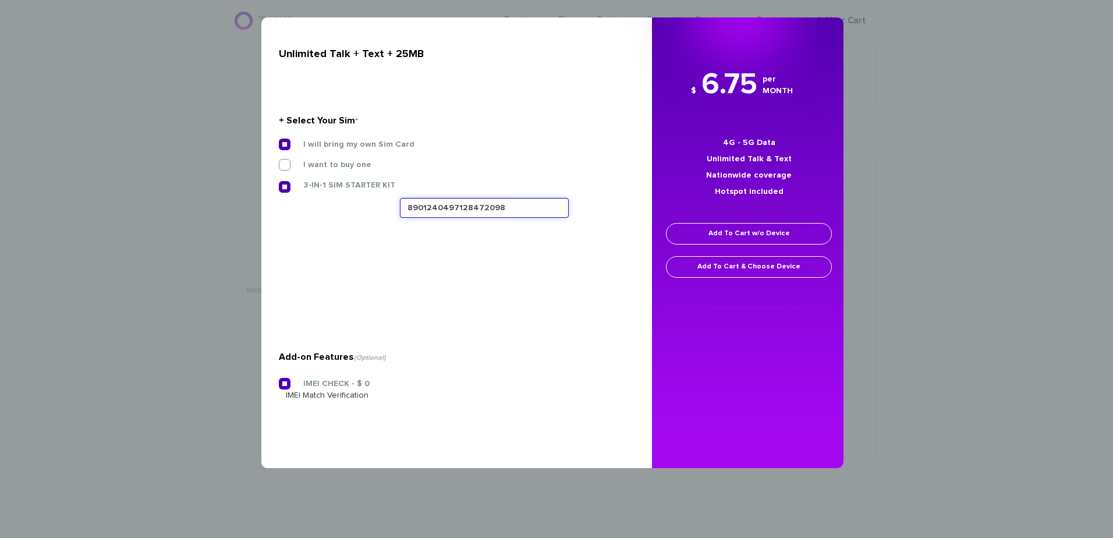 The height and width of the screenshot is (538, 1113). I want to click on i: MONTH, so click(778, 91).